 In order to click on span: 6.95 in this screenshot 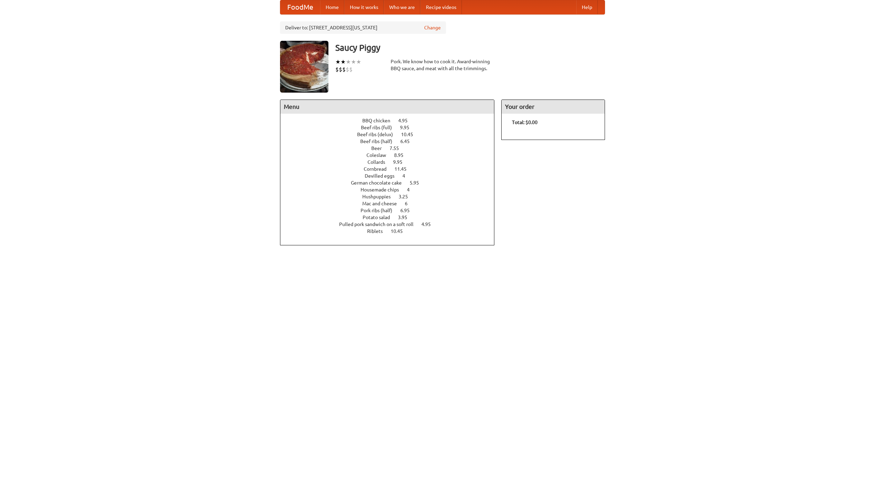, I will do `click(408, 210)`.